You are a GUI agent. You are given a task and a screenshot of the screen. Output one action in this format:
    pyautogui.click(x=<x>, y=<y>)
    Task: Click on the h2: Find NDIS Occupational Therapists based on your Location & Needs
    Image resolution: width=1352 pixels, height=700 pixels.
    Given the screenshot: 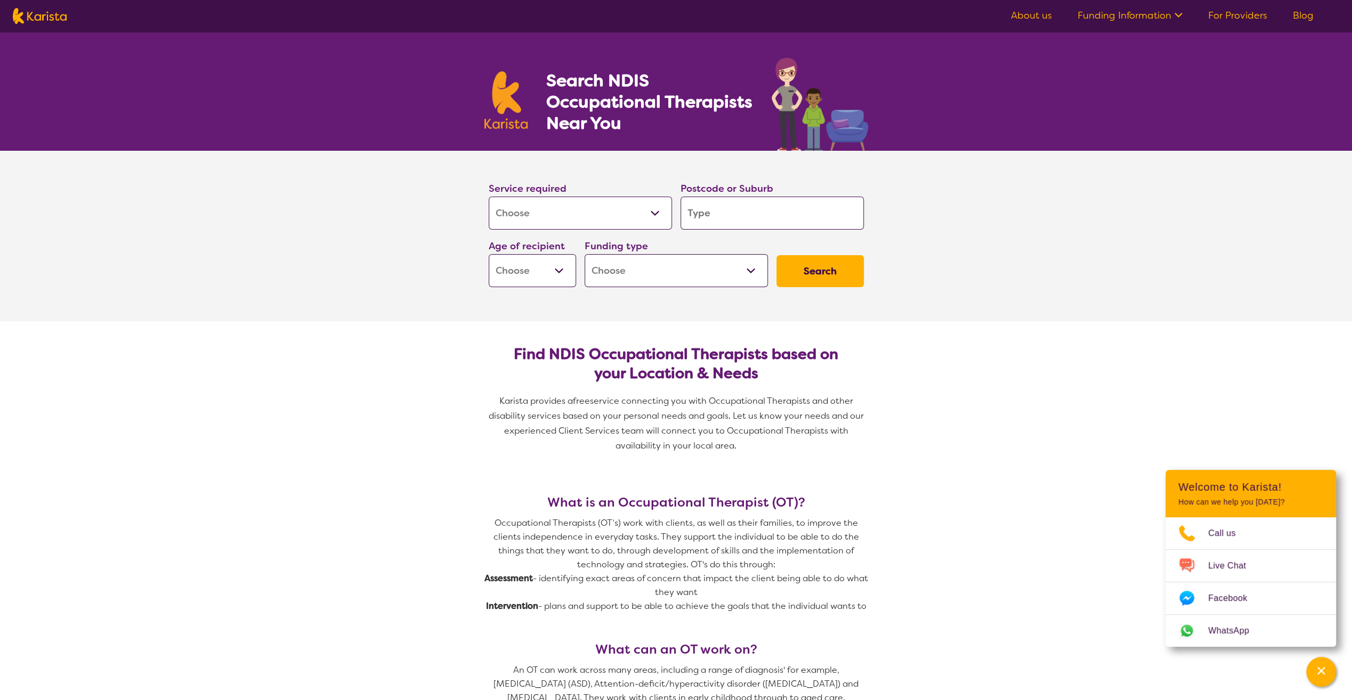 What is the action you would take?
    pyautogui.click(x=676, y=364)
    